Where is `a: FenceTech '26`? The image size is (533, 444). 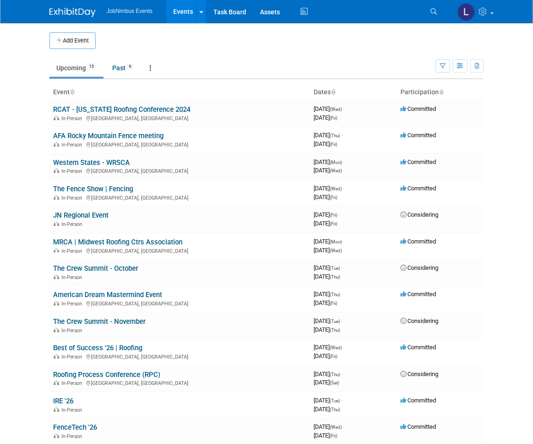
a: FenceTech '26 is located at coordinates (75, 427).